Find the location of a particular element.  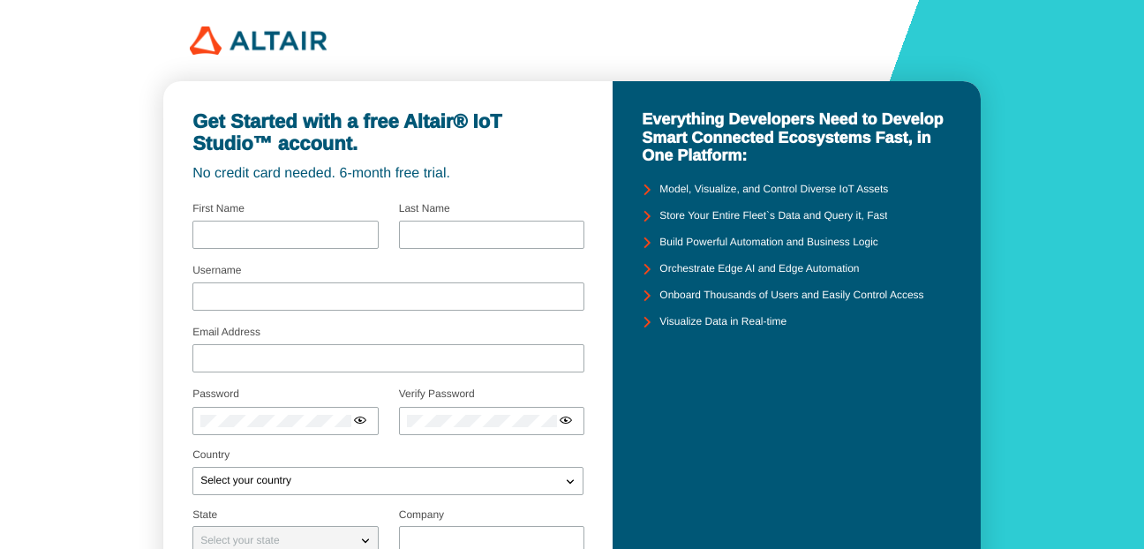

img: 320px-Altair_logo.png is located at coordinates (258, 41).